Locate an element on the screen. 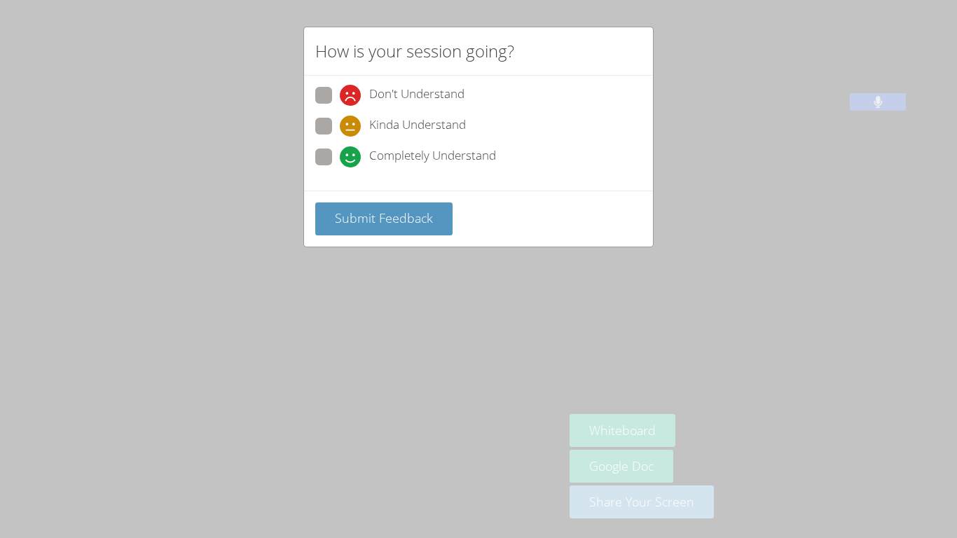  span: Don't Understand is located at coordinates (417, 95).